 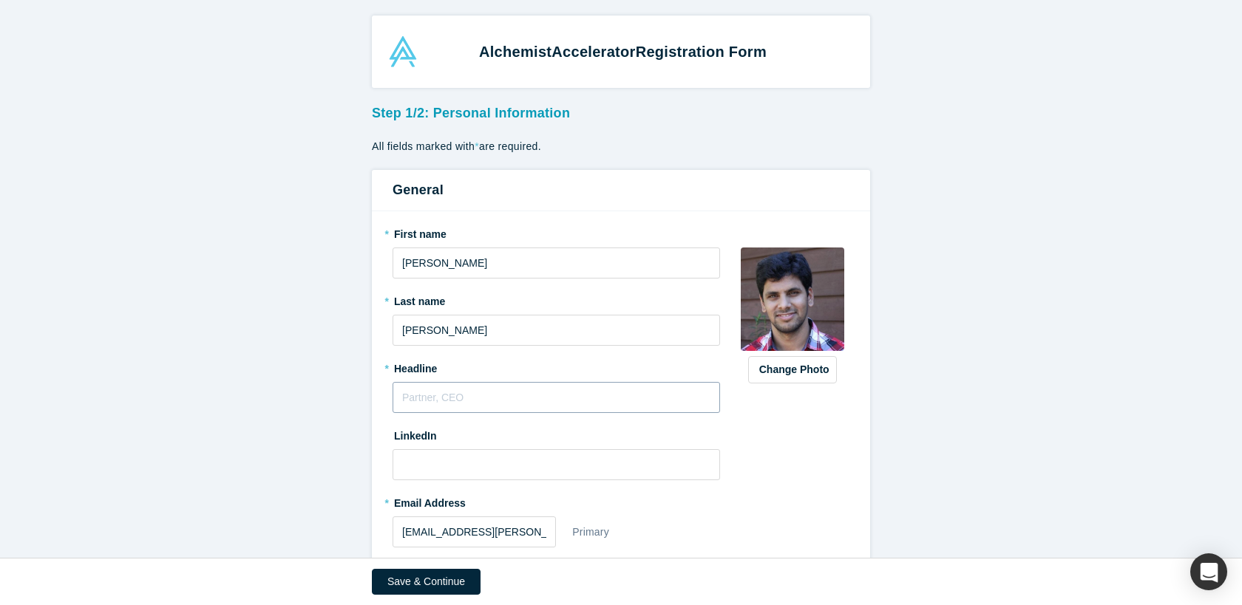 I want to click on button: Change Photo, so click(x=792, y=370).